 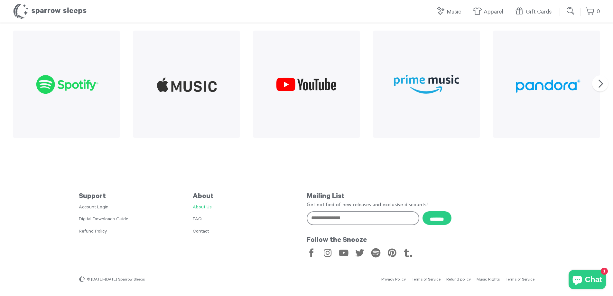 What do you see at coordinates (343, 252) in the screenshot?
I see `a: YouTube` at bounding box center [343, 252].